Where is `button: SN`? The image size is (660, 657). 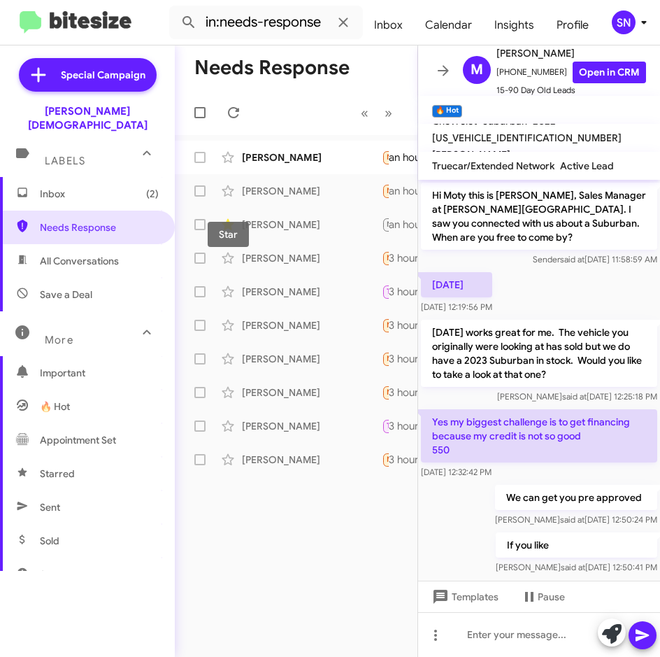
button: SN is located at coordinates (623, 22).